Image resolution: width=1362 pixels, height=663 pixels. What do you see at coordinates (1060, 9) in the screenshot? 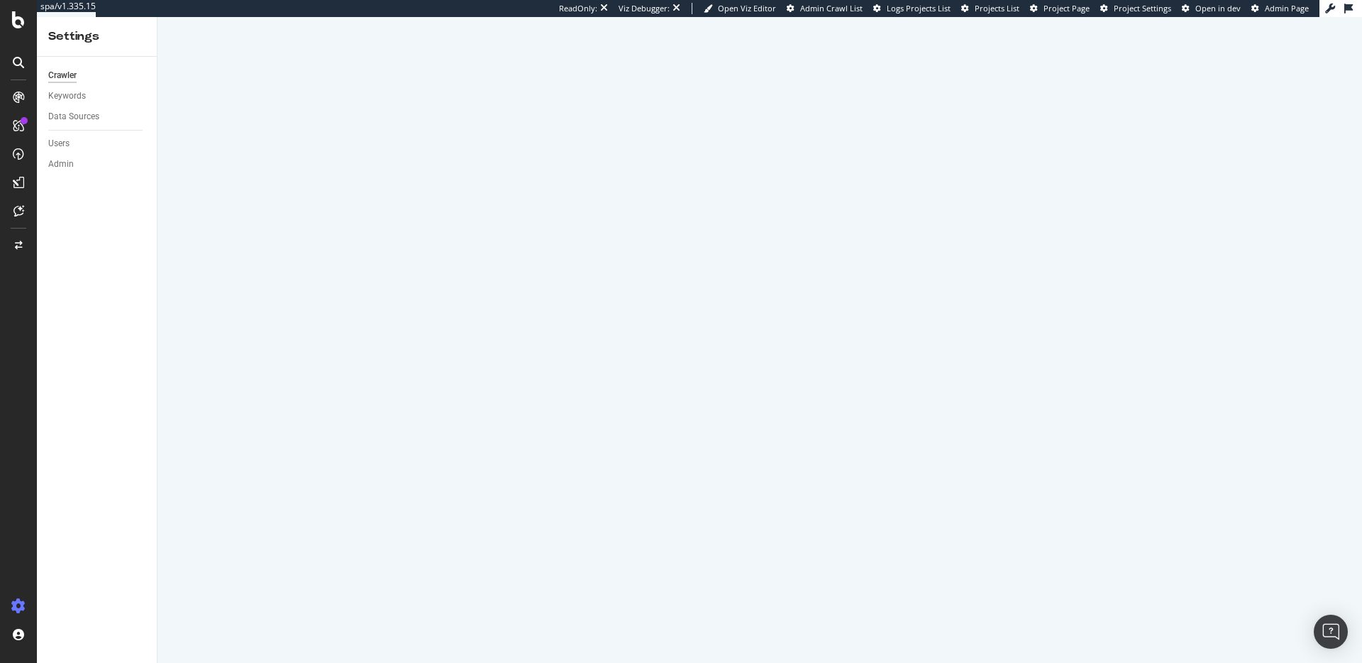
I see `a: Project Page` at bounding box center [1060, 9].